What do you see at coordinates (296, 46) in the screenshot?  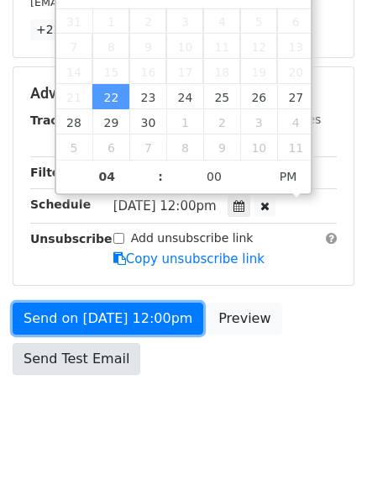 I see `span: September 13, 2025` at bounding box center [296, 46].